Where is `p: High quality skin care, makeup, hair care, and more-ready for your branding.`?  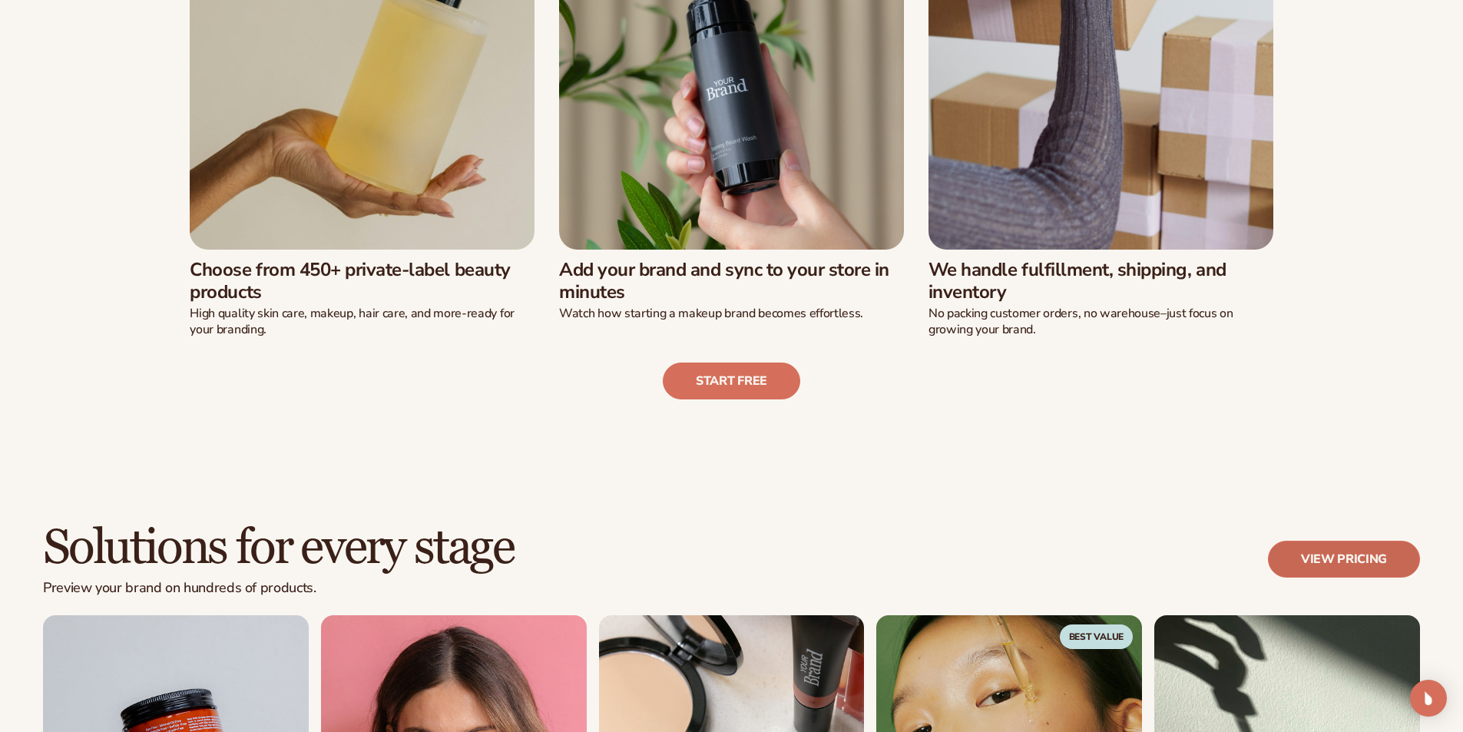 p: High quality skin care, makeup, hair care, and more-ready for your branding. is located at coordinates (362, 322).